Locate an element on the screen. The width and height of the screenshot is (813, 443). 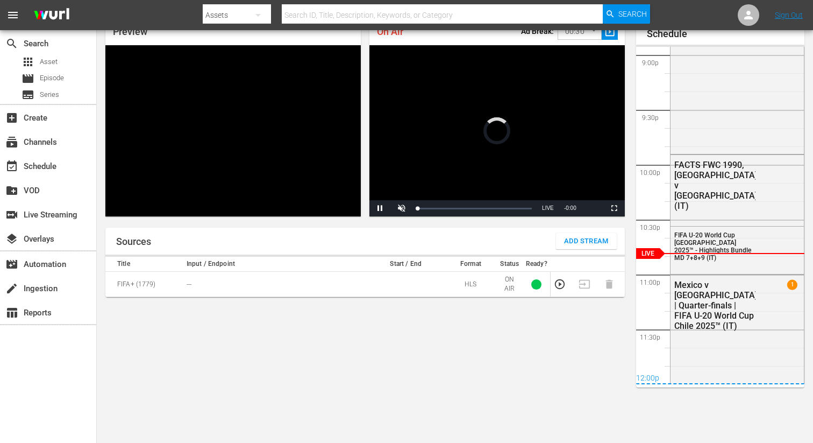
th: Format is located at coordinates (471, 264).